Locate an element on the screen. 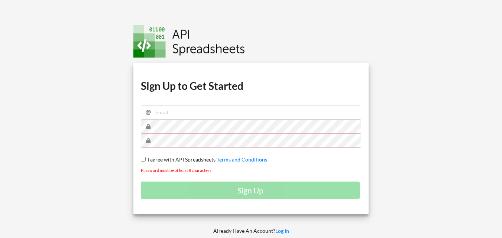  img: Logo.png is located at coordinates (189, 41).